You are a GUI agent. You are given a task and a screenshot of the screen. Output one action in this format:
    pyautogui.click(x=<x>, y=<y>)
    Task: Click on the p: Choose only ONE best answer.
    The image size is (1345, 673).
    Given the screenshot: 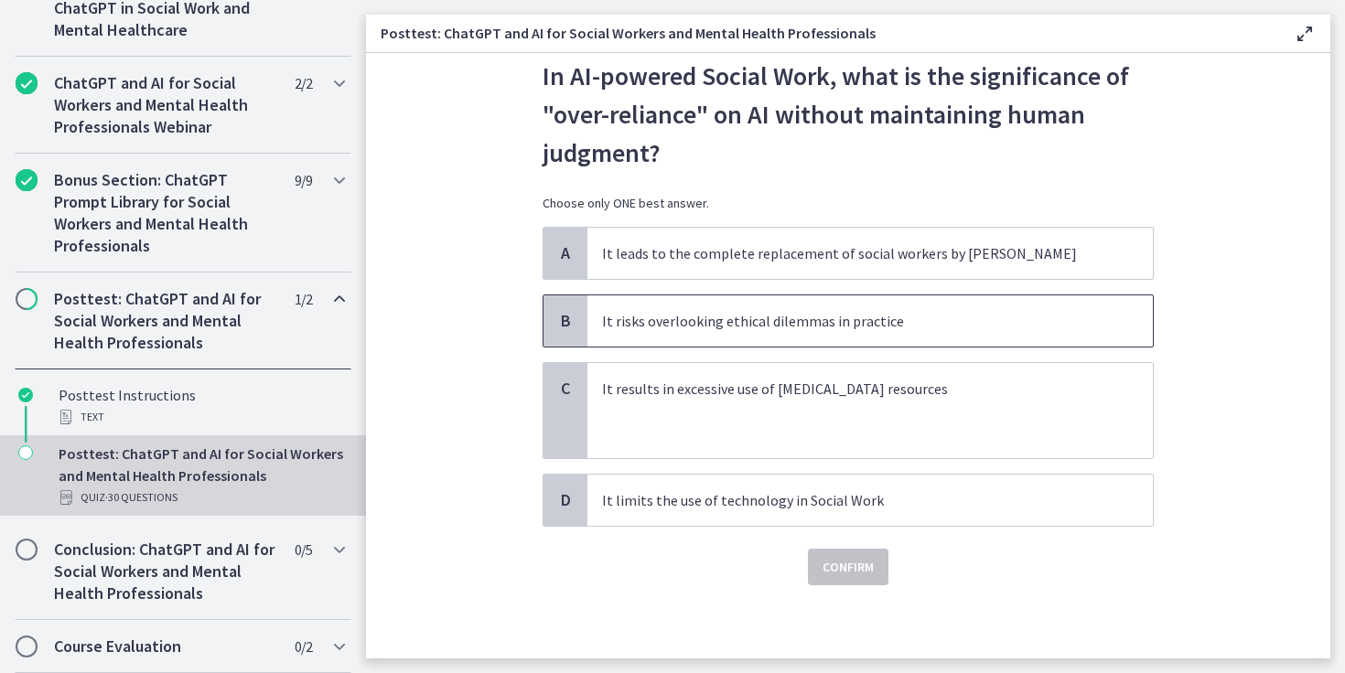 What is the action you would take?
    pyautogui.click(x=848, y=203)
    